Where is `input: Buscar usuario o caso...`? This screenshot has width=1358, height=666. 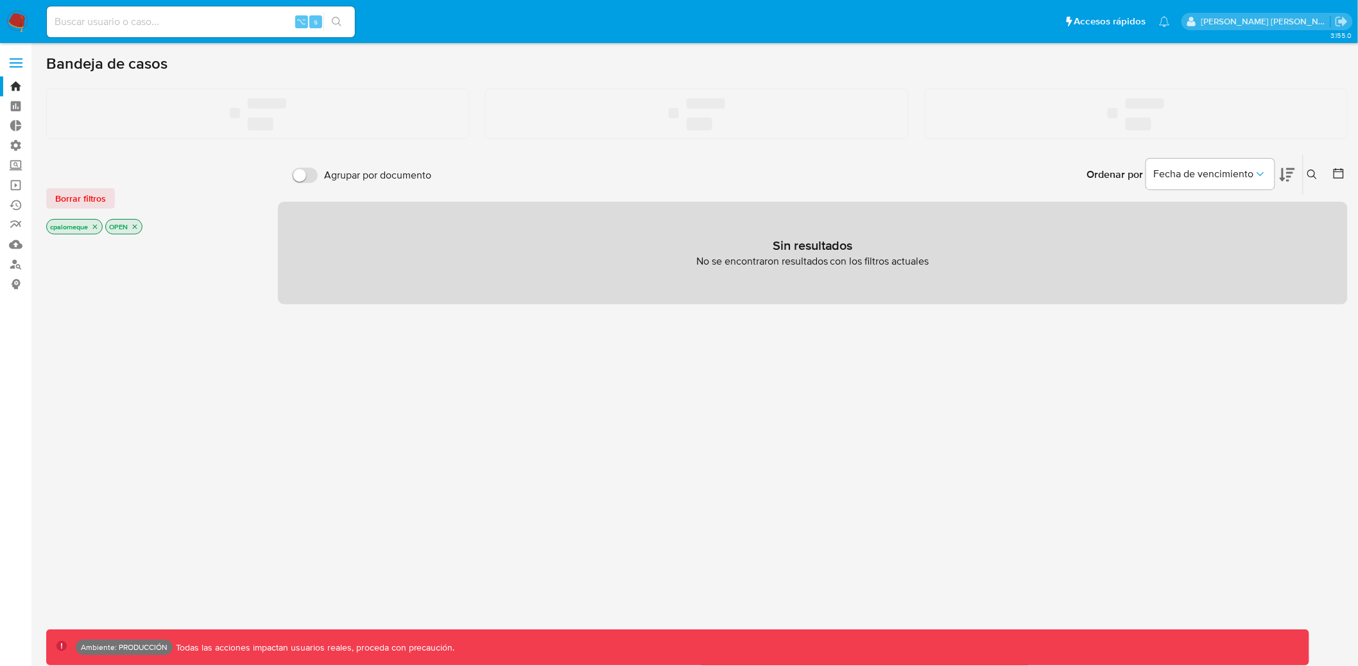
input: Buscar usuario o caso... is located at coordinates (201, 22).